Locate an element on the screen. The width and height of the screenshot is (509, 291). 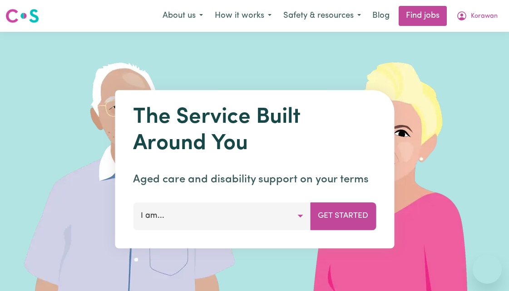
button: I am... is located at coordinates (222, 216).